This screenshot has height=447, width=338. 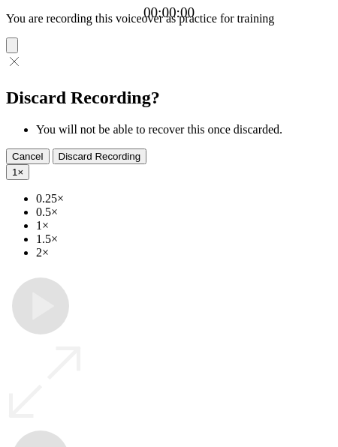 What do you see at coordinates (100, 156) in the screenshot?
I see `button: Discard Recording` at bounding box center [100, 156].